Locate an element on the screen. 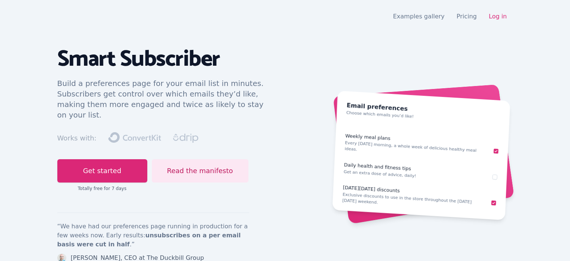 The height and width of the screenshot is (261, 570). div: Totally free for 7 days is located at coordinates (102, 188).